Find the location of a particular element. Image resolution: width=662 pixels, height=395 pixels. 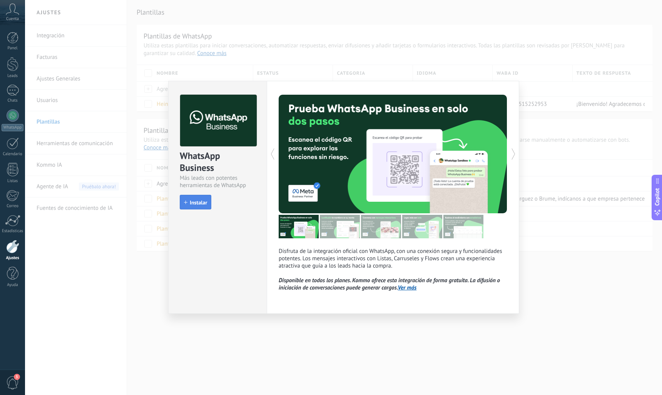

img: tour_image_cc377002d0016b7ebaeb4dbe65cb2175.png is located at coordinates (463, 226).